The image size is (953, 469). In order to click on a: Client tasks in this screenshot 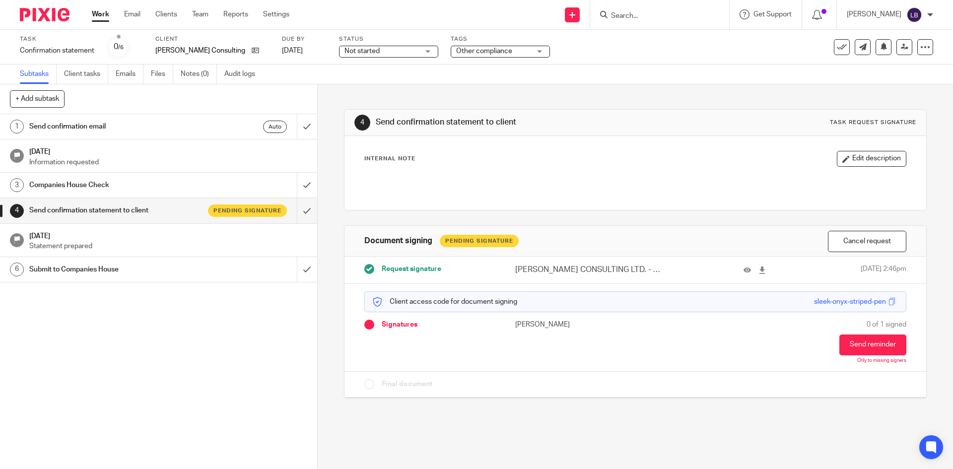, I will do `click(86, 74)`.